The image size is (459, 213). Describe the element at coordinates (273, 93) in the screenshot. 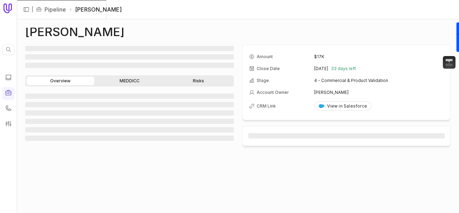

I see `span: Account Owner` at that location.